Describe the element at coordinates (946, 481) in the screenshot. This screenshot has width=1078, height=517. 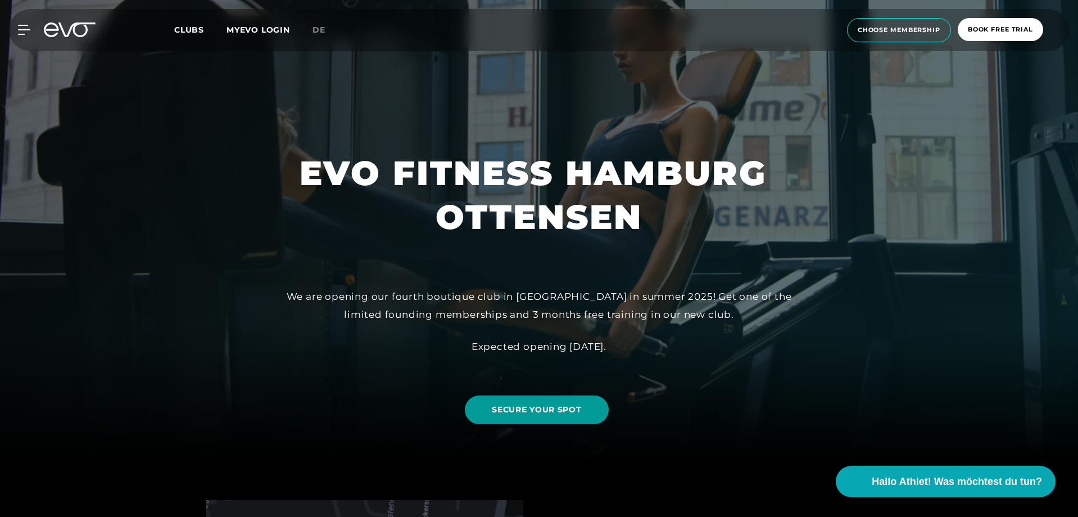
I see `button: Hallo Athlet! Was möchtest du tun?` at that location.